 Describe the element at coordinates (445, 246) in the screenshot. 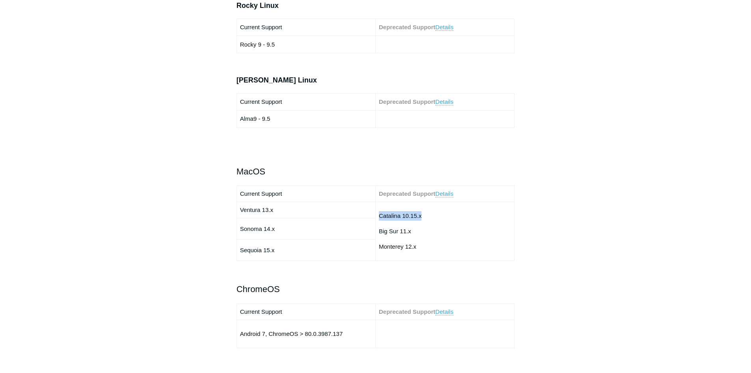

I see `p: Monterey 12.x` at that location.